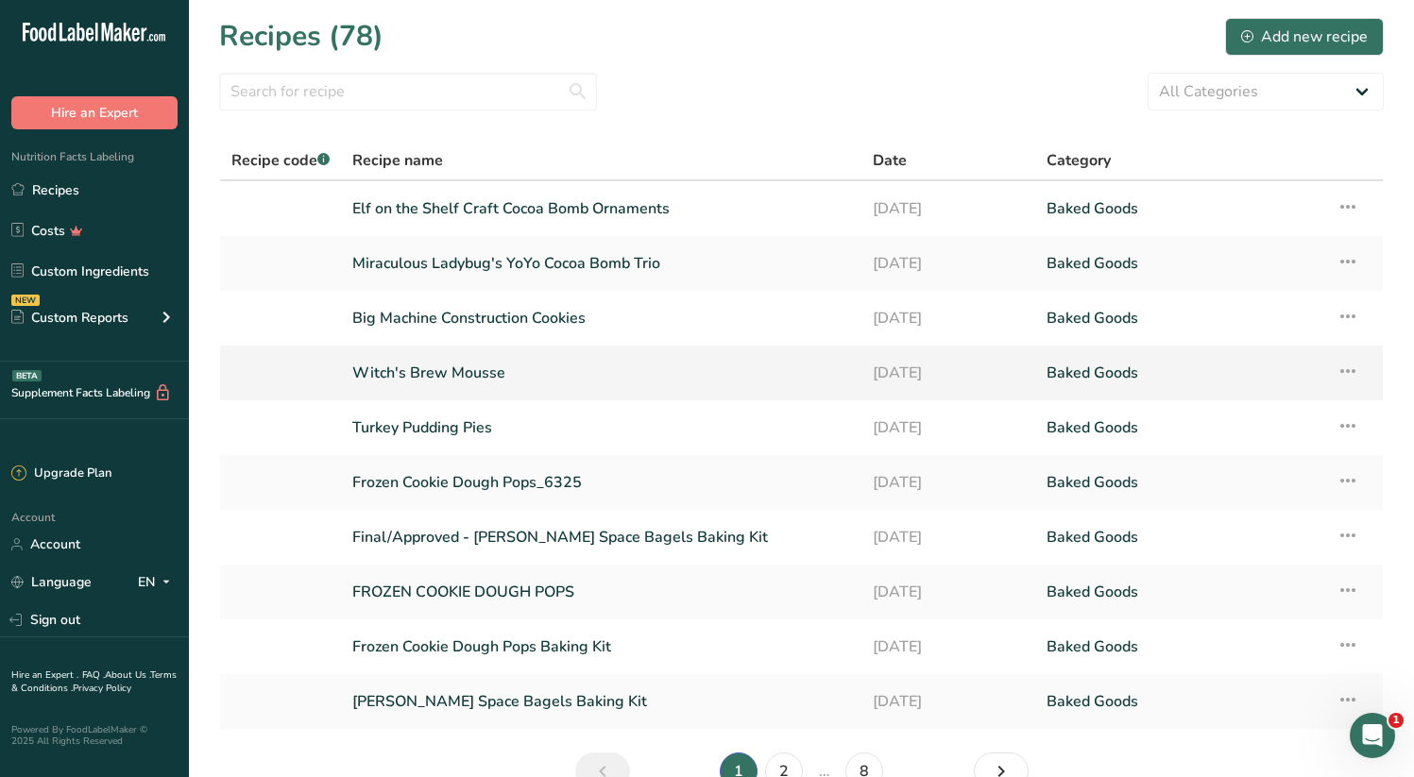 The image size is (1414, 777). Describe the element at coordinates (26, 300) in the screenshot. I see `div: NEW` at that location.